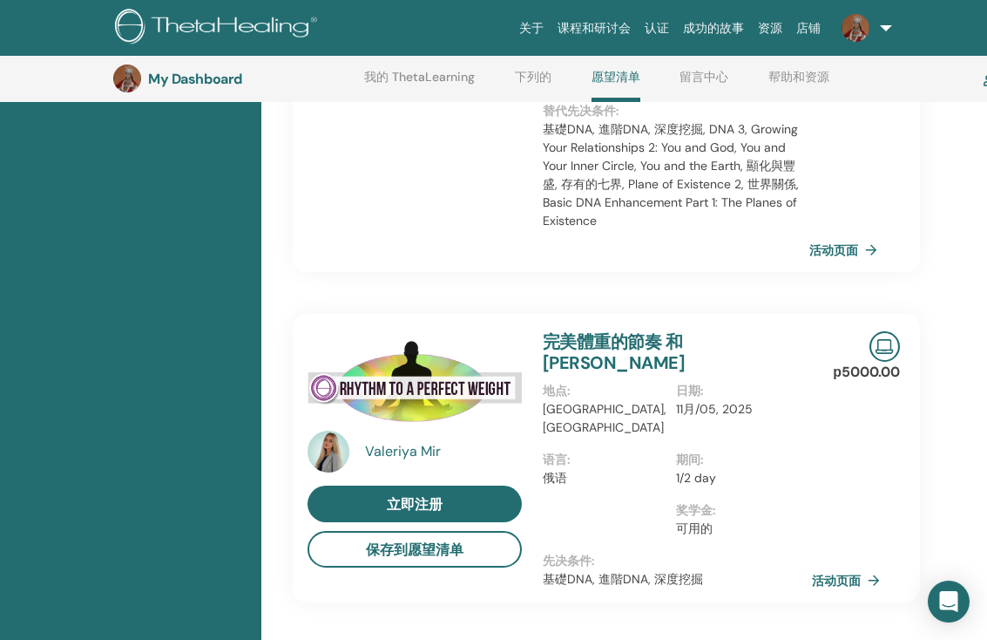 This screenshot has height=640, width=987. Describe the element at coordinates (737, 477) in the screenshot. I see `p: 1/2 day` at that location.